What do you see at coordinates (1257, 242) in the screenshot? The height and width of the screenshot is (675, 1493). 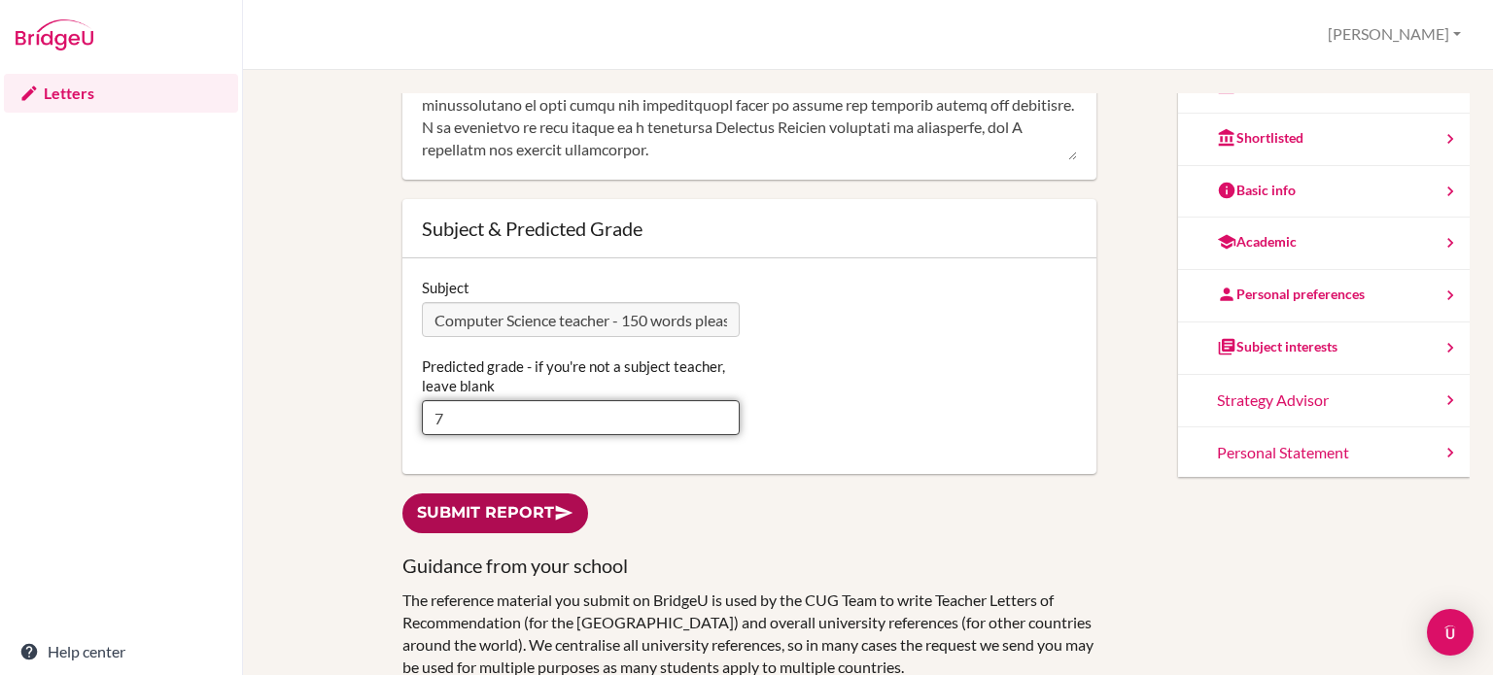 I see `div: Academic` at bounding box center [1257, 242].